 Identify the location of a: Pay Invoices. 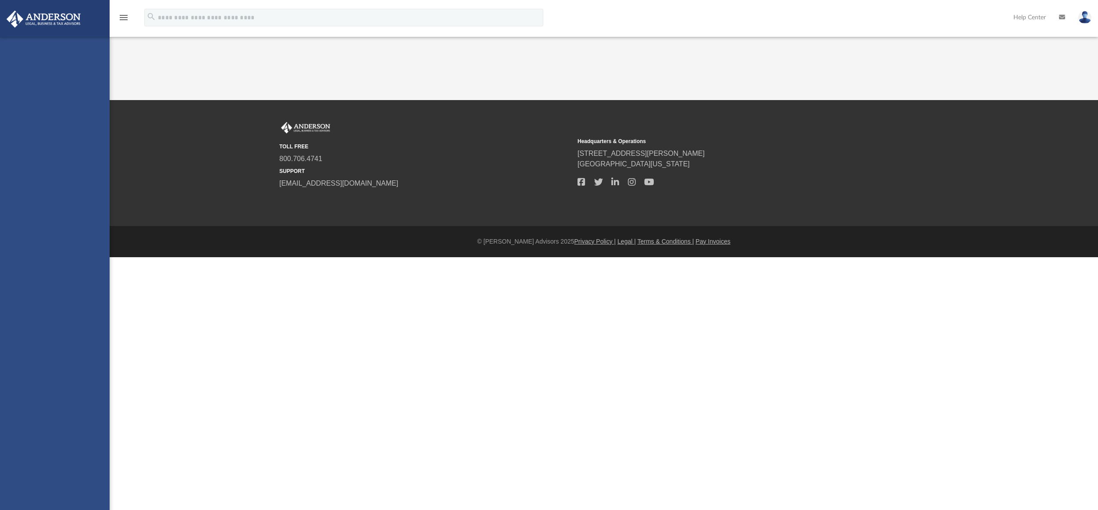
(713, 241).